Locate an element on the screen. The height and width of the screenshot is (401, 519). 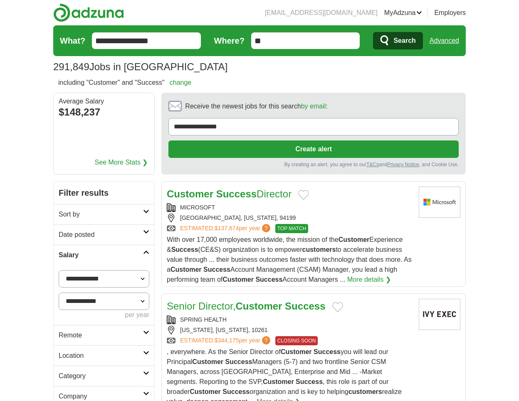
div: $148,237 is located at coordinates (104, 112).